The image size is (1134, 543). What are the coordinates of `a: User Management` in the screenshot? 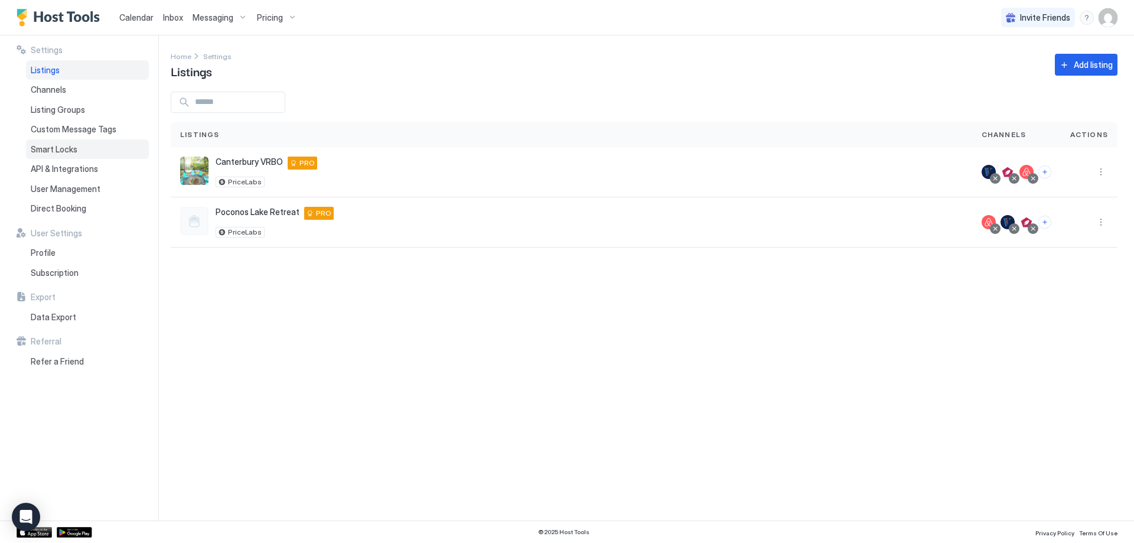 It's located at (87, 189).